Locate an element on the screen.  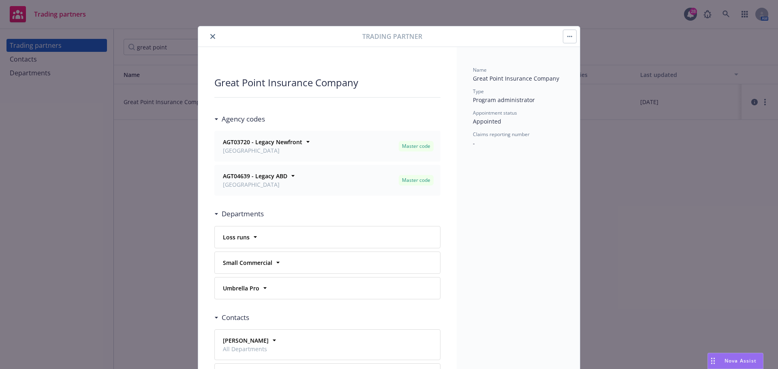
strong: AGT04639 - Legacy ABD is located at coordinates (255, 176).